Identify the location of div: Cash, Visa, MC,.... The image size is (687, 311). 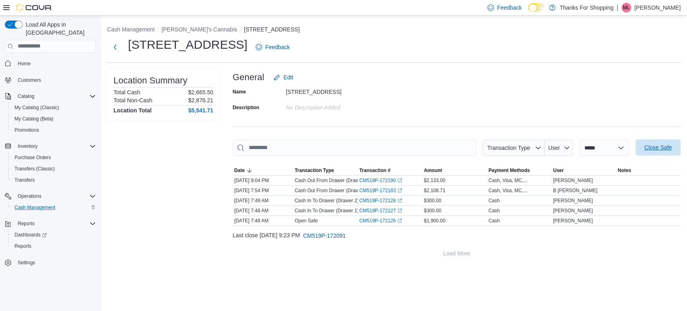
(508, 190).